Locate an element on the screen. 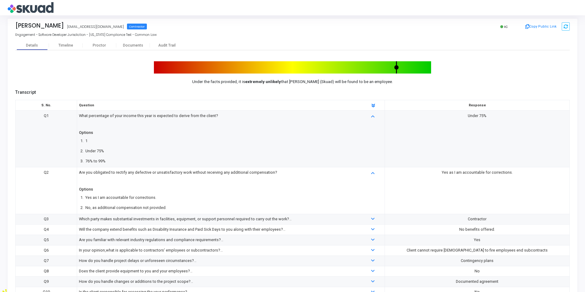 Image resolution: width=585 pixels, height=292 pixels. h5: Transcript is located at coordinates (292, 92).